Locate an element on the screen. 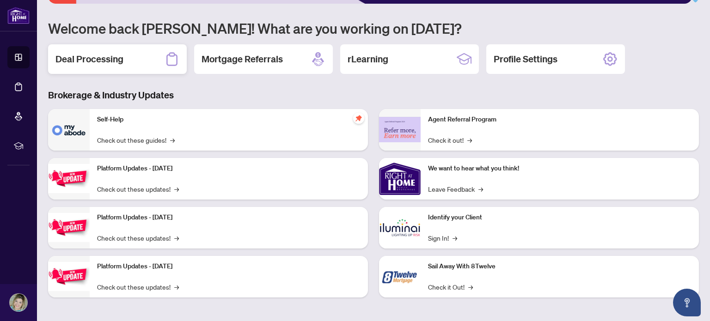 Image resolution: width=710 pixels, height=321 pixels. img: Agent Referral Program is located at coordinates (400, 129).